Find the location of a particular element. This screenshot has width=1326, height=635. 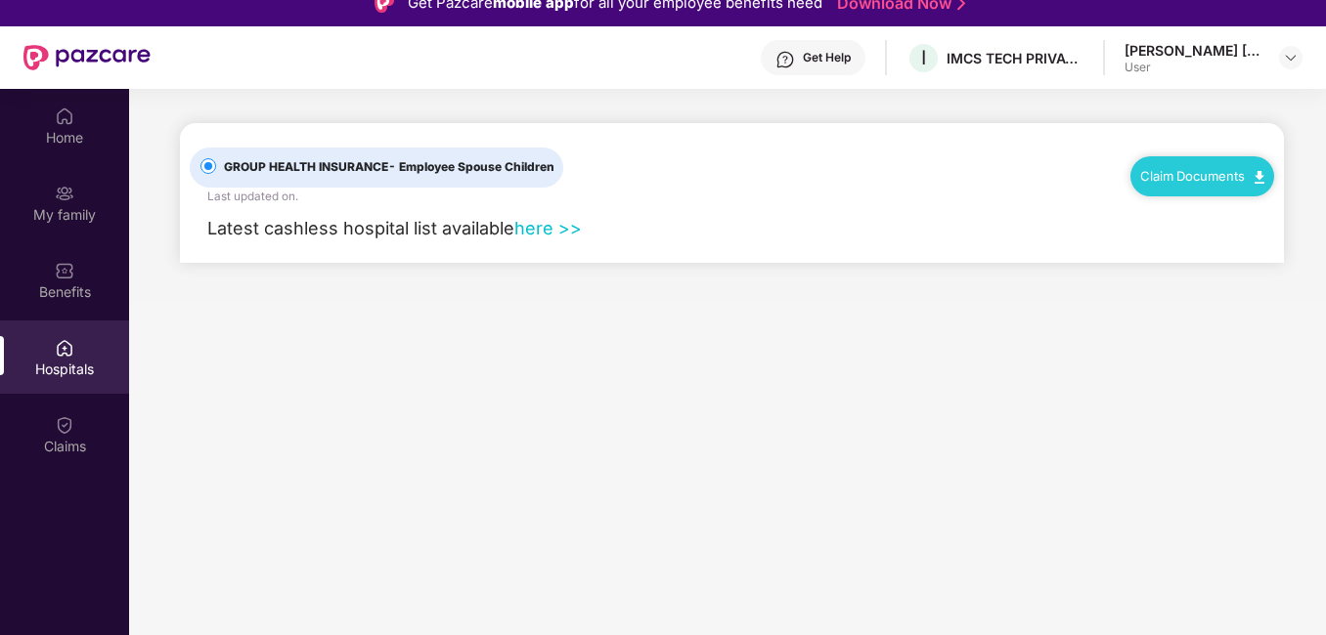

span: GROUP HEALTH INSURANCE is located at coordinates (389, 167).